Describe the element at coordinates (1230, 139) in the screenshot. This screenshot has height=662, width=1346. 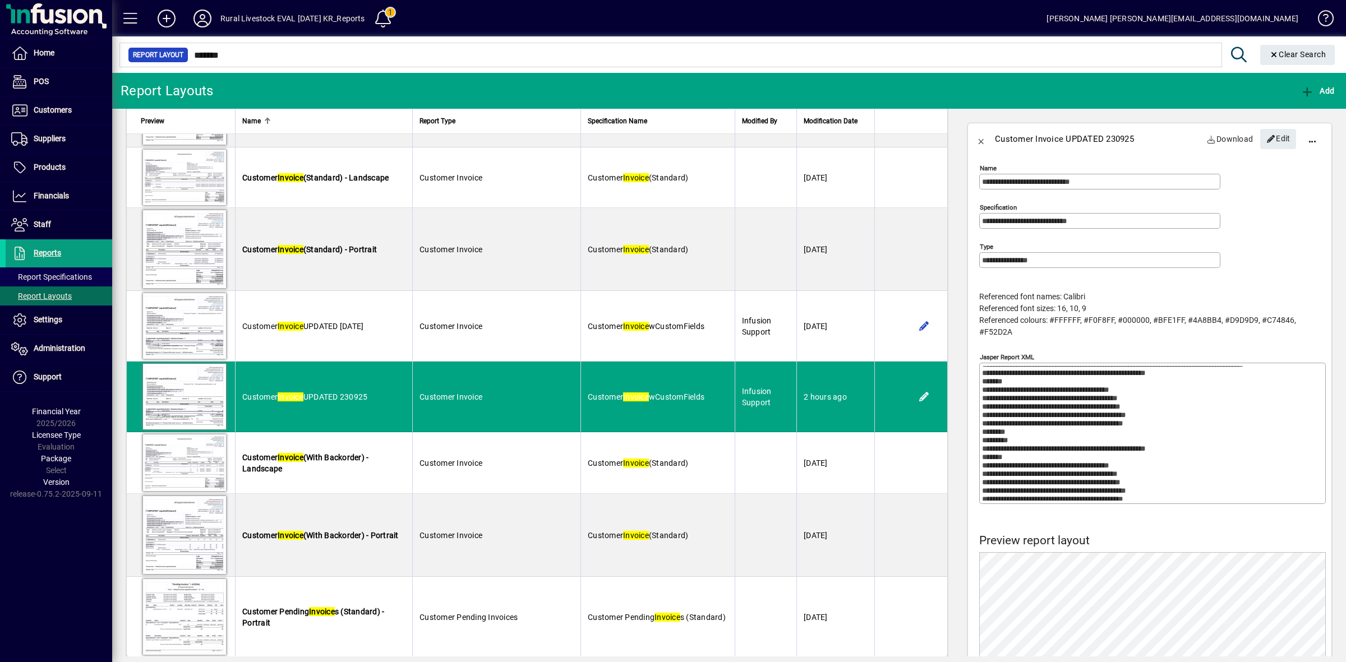
I see `span: Download` at that location.